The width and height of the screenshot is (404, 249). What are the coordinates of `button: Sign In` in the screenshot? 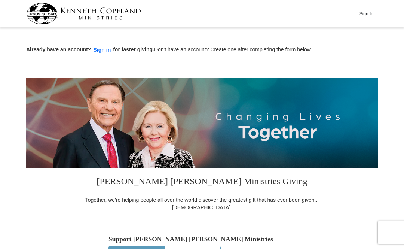 It's located at (366, 13).